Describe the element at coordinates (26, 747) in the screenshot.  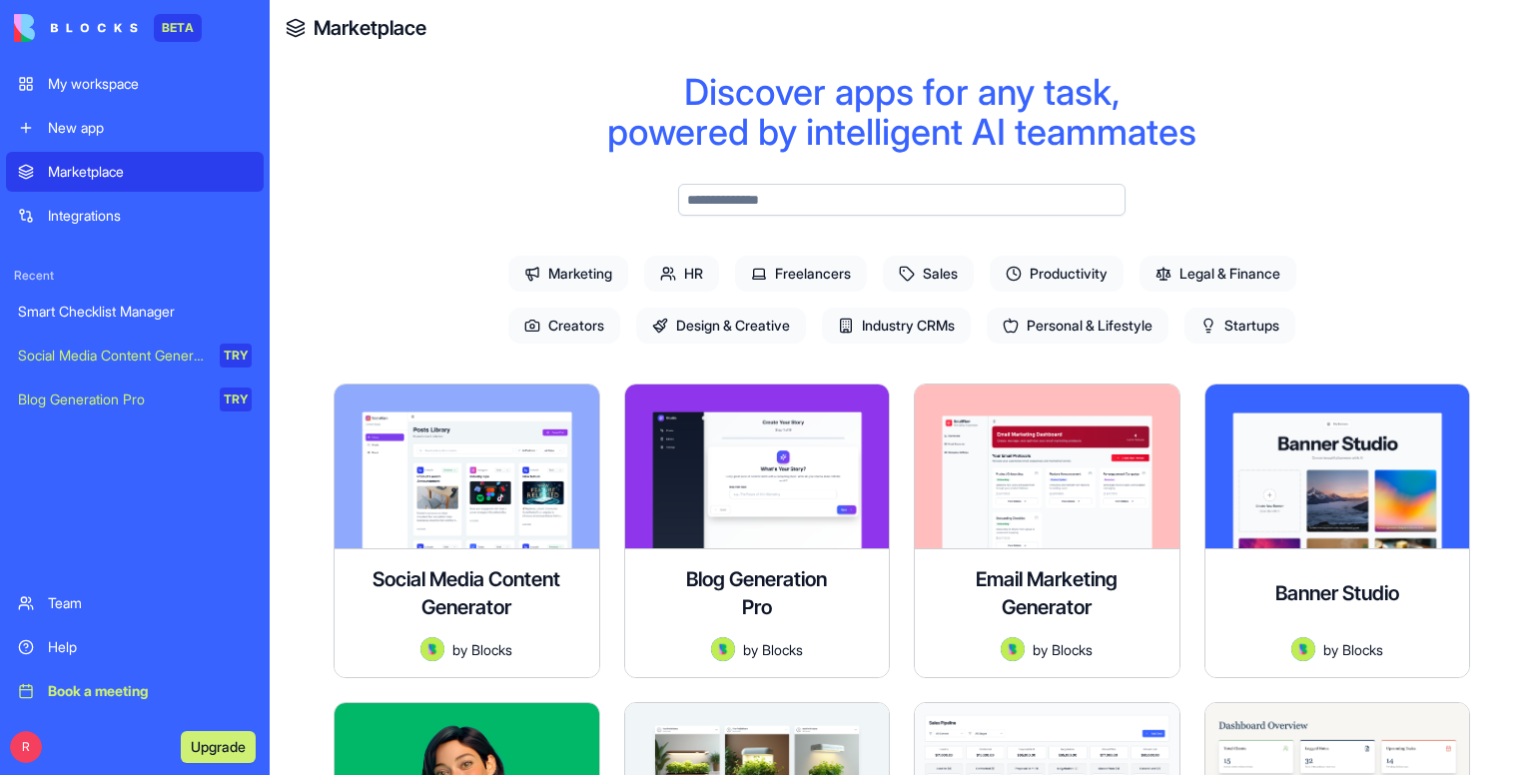
I see `span: R` at that location.